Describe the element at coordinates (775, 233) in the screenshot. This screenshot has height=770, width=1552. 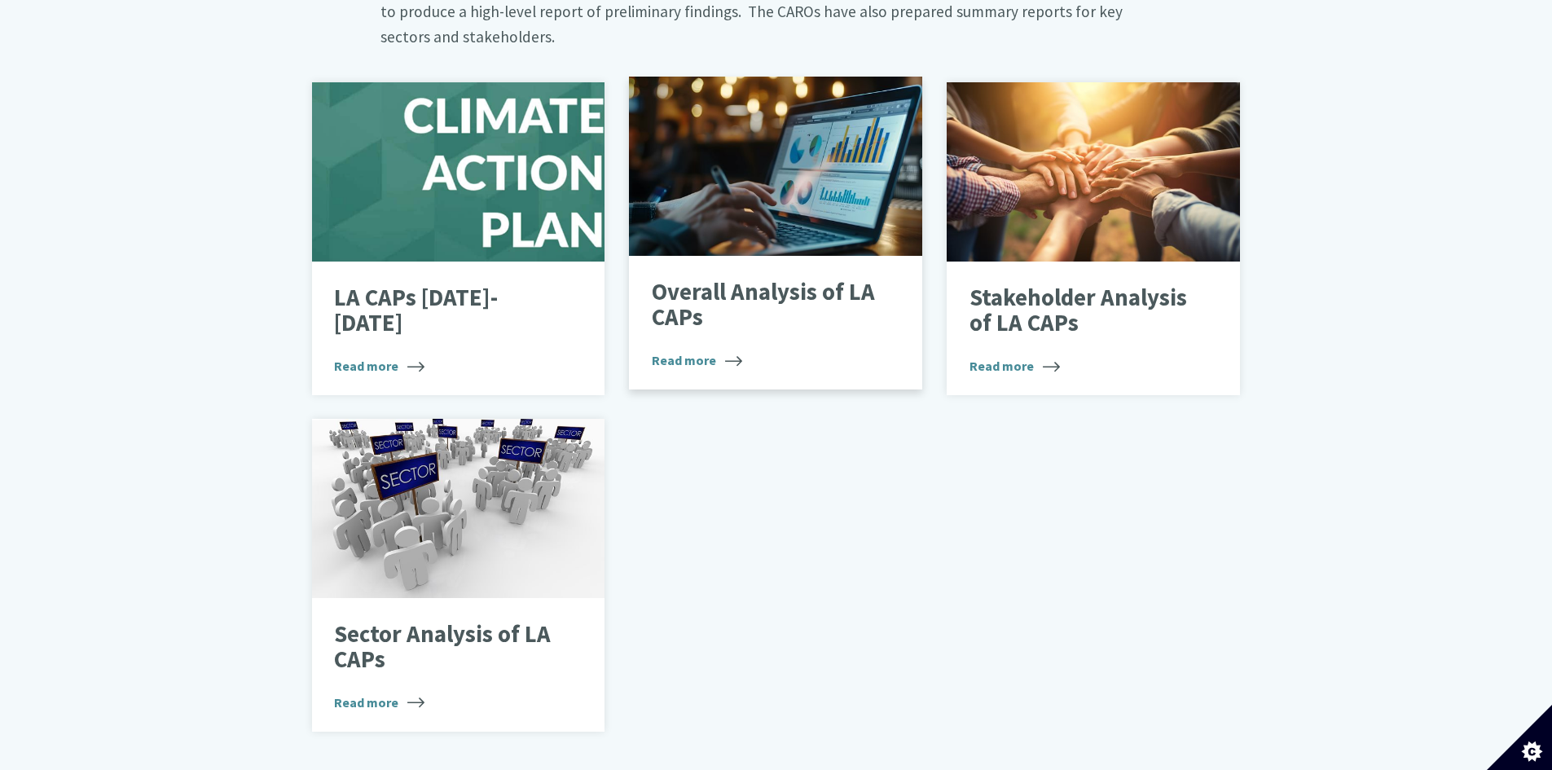
I see `a: Overall Analysis of LA CAPs Read more` at that location.